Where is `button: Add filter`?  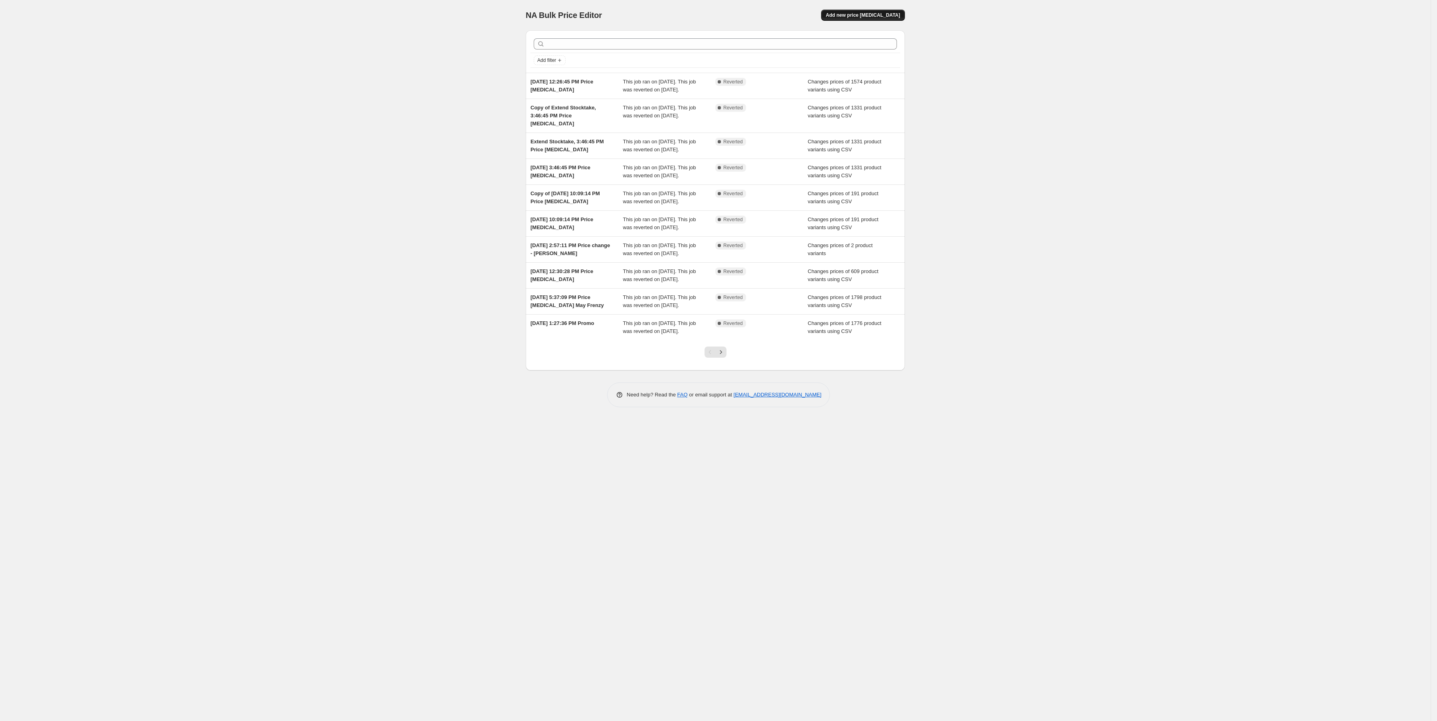 button: Add filter is located at coordinates (550, 60).